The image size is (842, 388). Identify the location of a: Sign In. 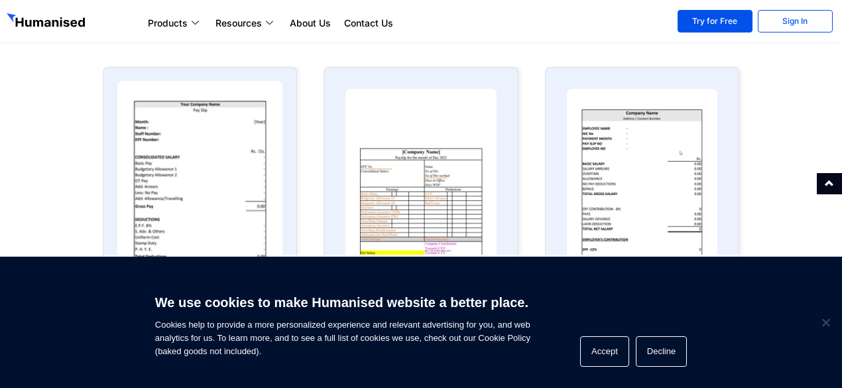
(795, 21).